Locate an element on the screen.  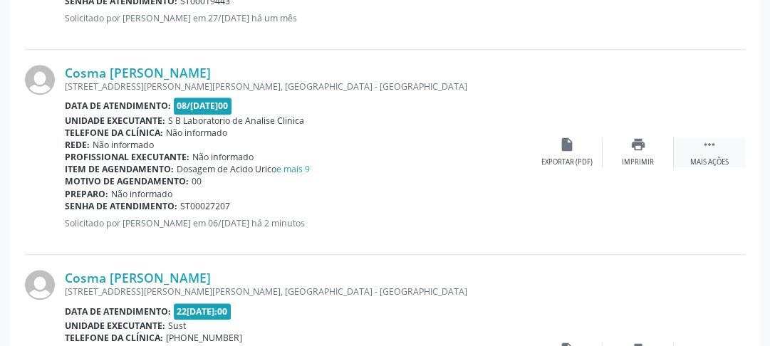
b: Profissional executante: is located at coordinates (127, 157).